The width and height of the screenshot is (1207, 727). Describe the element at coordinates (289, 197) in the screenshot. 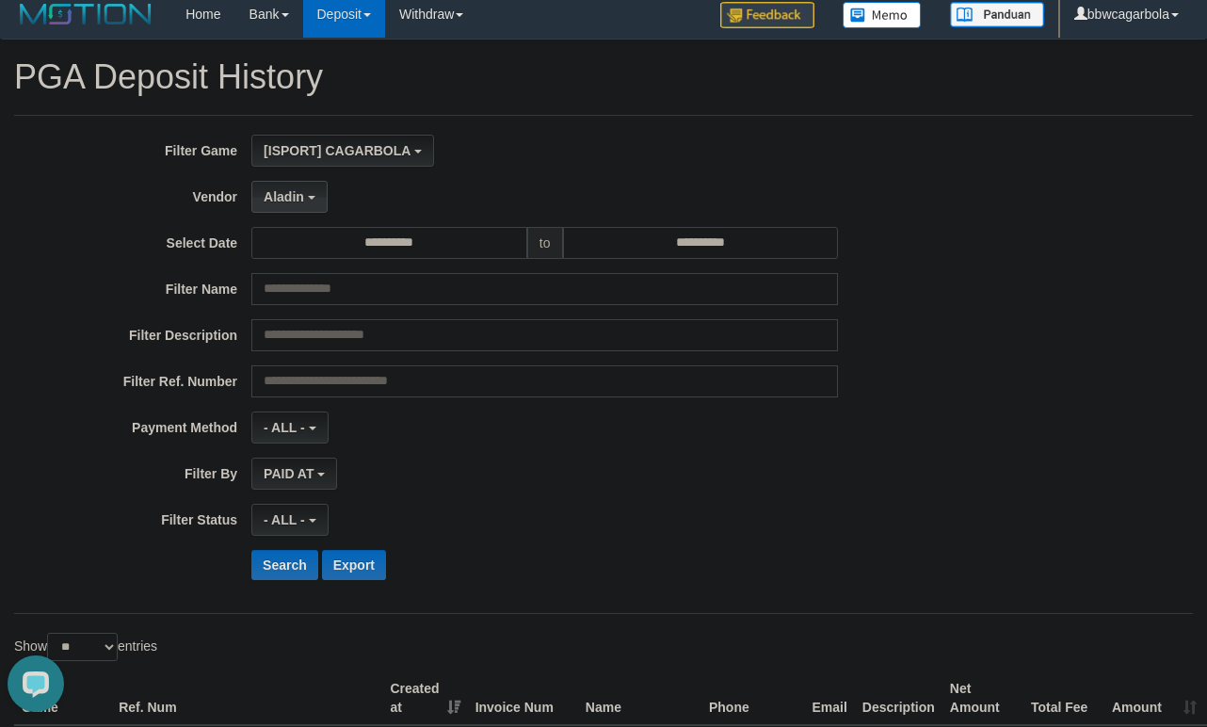

I see `button: Aladin` at that location.